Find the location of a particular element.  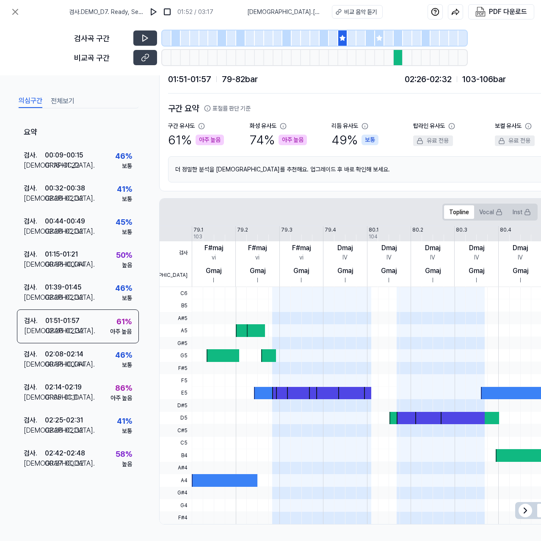

div: 01:16 - 01:22 is located at coordinates (62, 165).